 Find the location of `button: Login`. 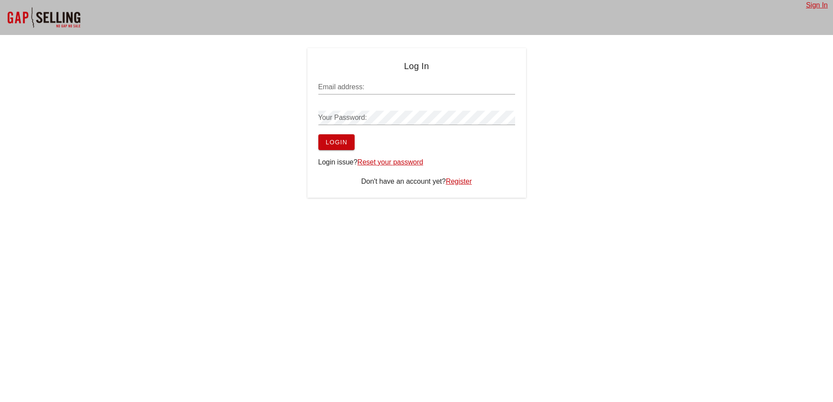

button: Login is located at coordinates (336, 142).